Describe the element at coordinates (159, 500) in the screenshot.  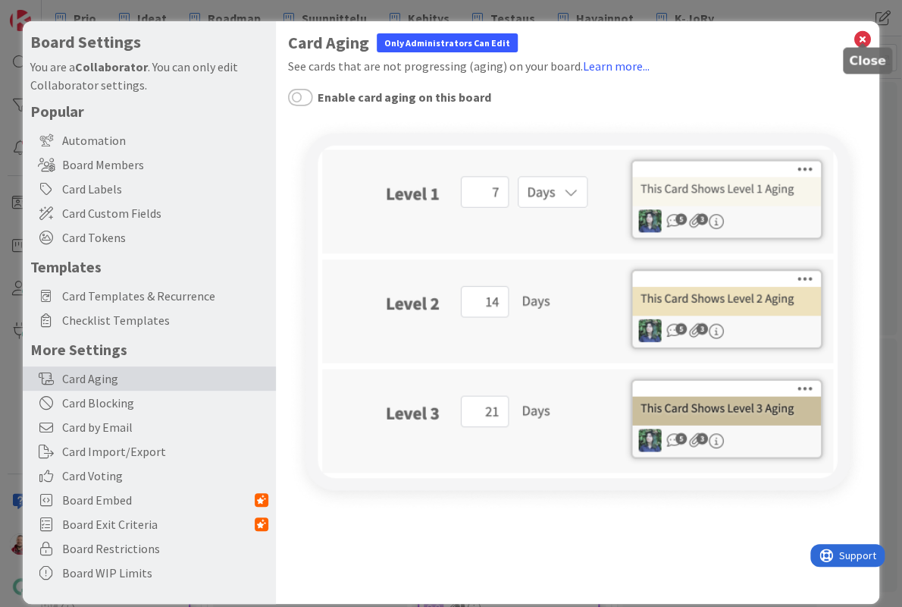
I see `span: Board Embed` at that location.